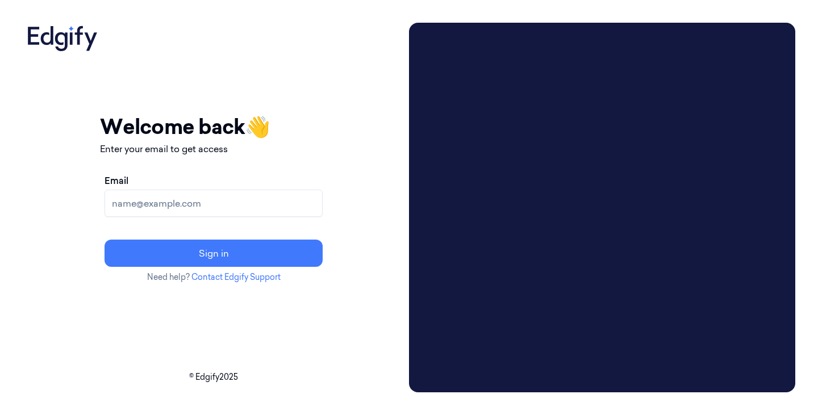 Image resolution: width=818 pixels, height=415 pixels. I want to click on p: © Edgify 2025, so click(214, 377).